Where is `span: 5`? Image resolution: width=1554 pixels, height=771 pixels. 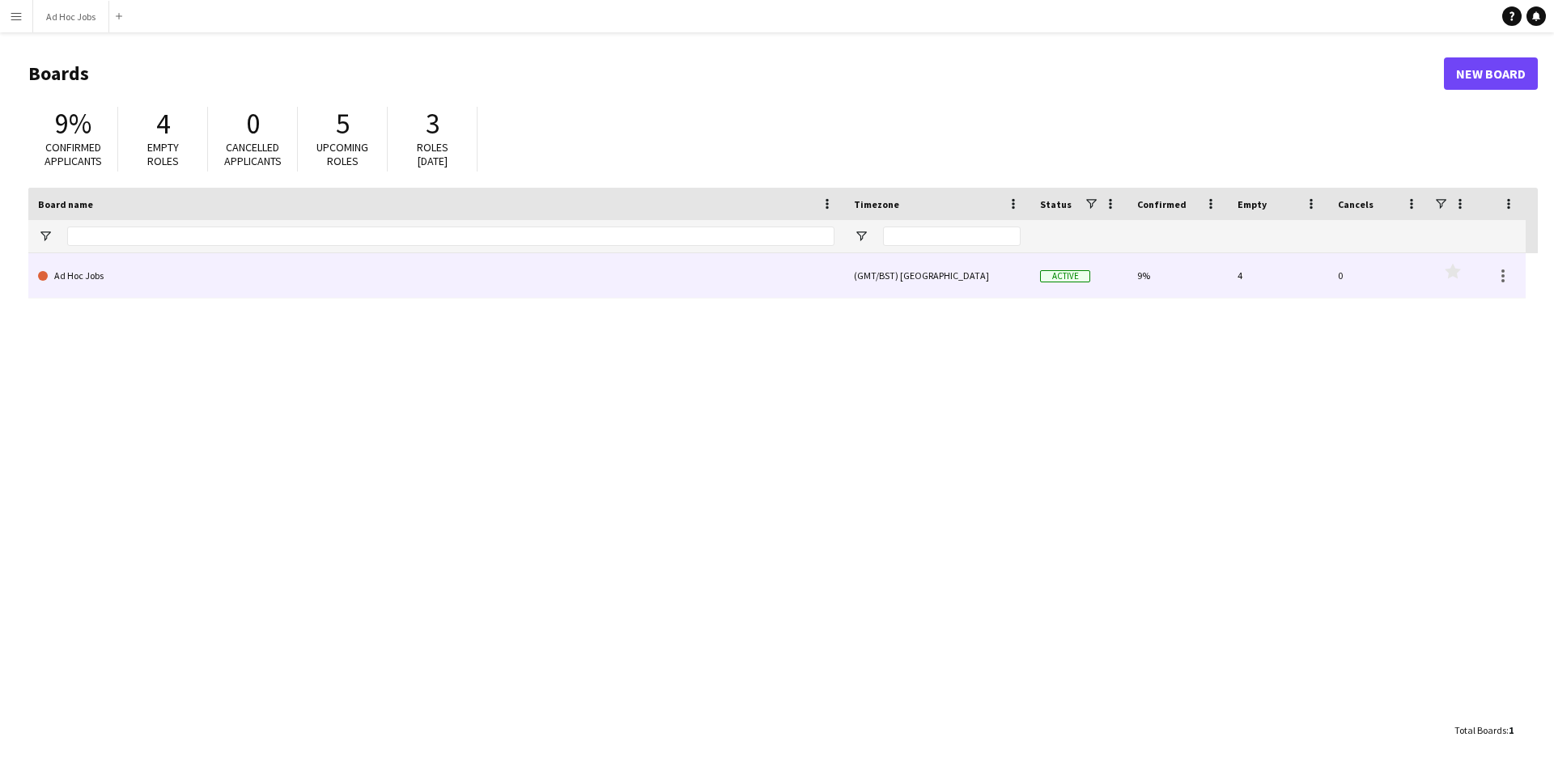
span: 5 is located at coordinates (342, 124).